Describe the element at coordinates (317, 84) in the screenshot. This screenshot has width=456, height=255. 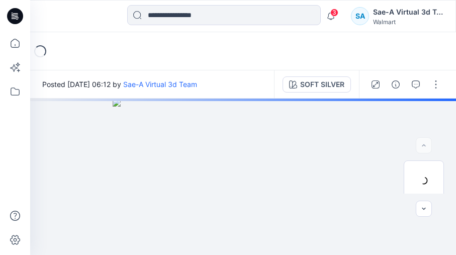
I see `button: SOFT SILVER` at that location.